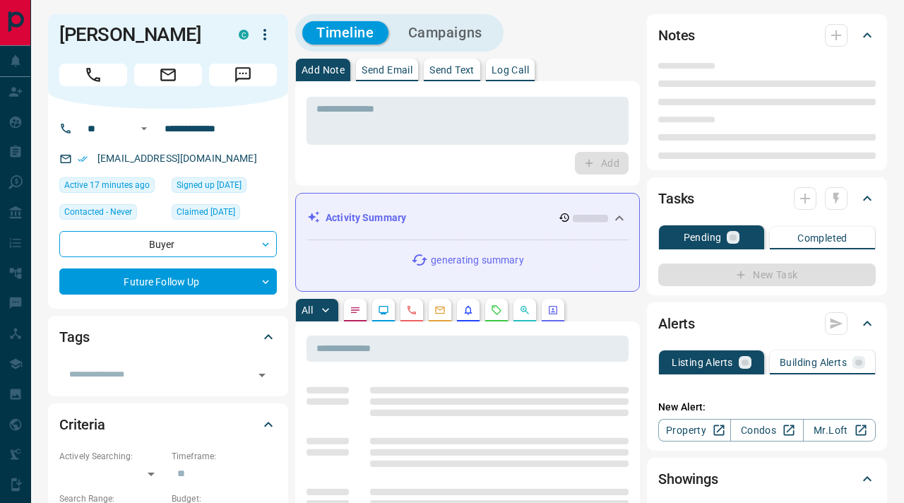 The image size is (904, 503). Describe the element at coordinates (224, 456) in the screenshot. I see `p: Timeframe:` at that location.